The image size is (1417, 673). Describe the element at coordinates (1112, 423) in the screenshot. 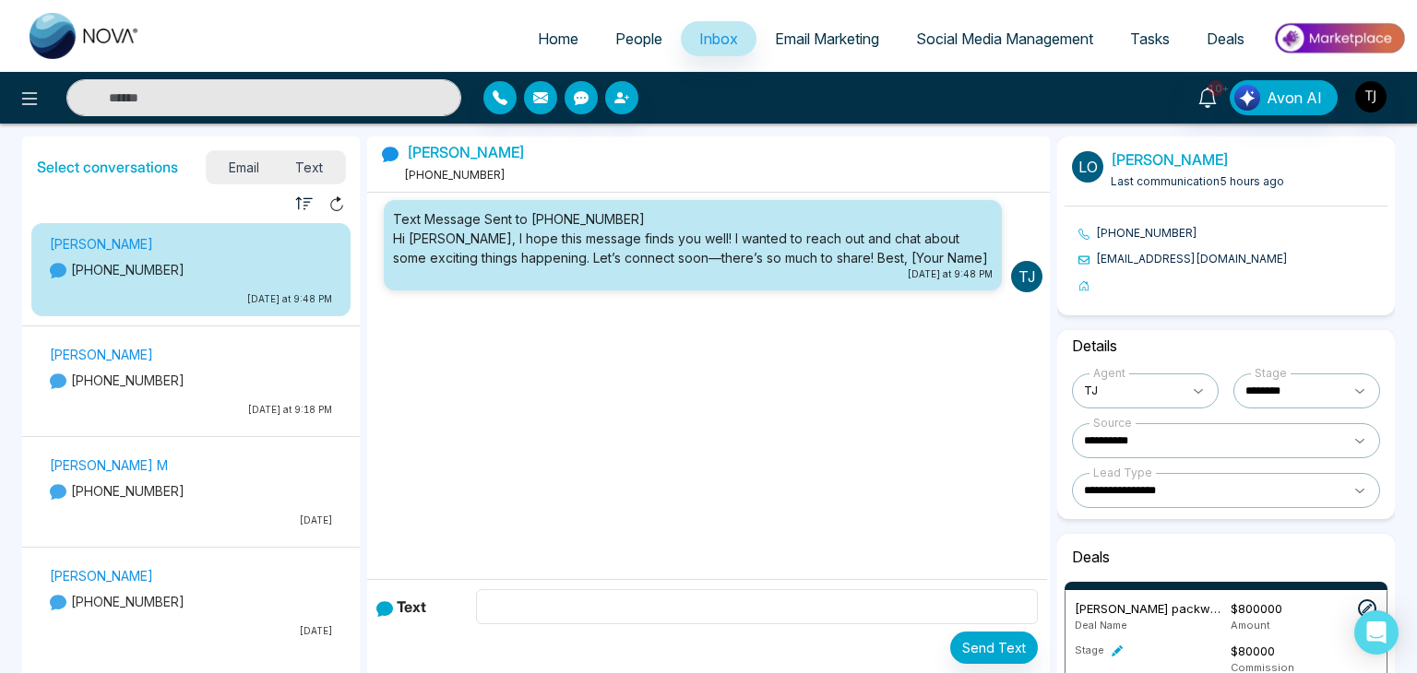

I see `div: Source` at that location.